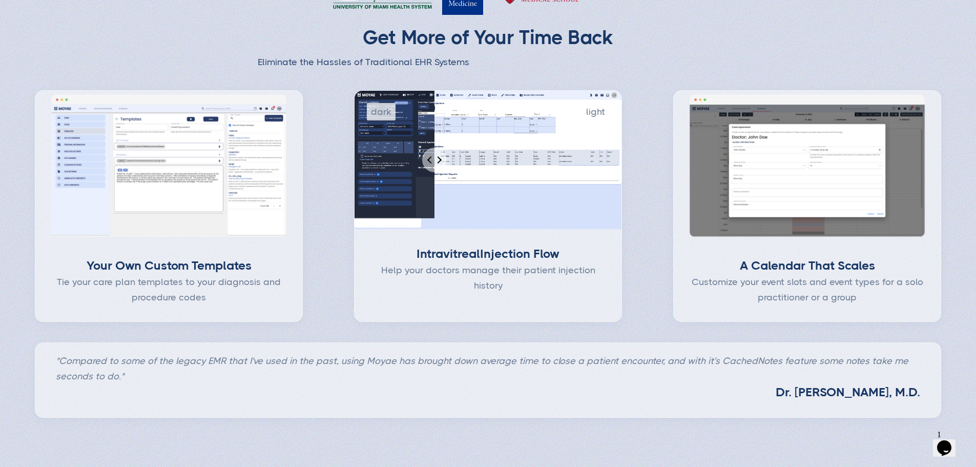 The height and width of the screenshot is (467, 976). I want to click on p: "Compared to some of the legacy EMR that I've used in the past, using Moyae has brought down aver..., so click(488, 368).